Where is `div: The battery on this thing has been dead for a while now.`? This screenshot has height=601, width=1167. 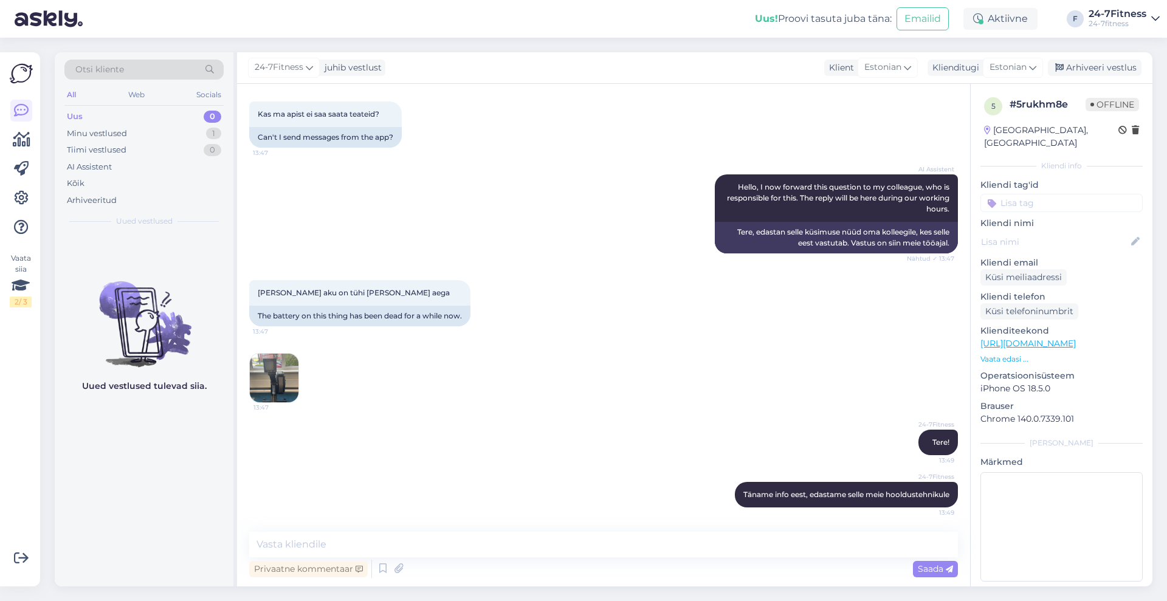
div: The battery on this thing has been dead for a while now. is located at coordinates (360, 316).